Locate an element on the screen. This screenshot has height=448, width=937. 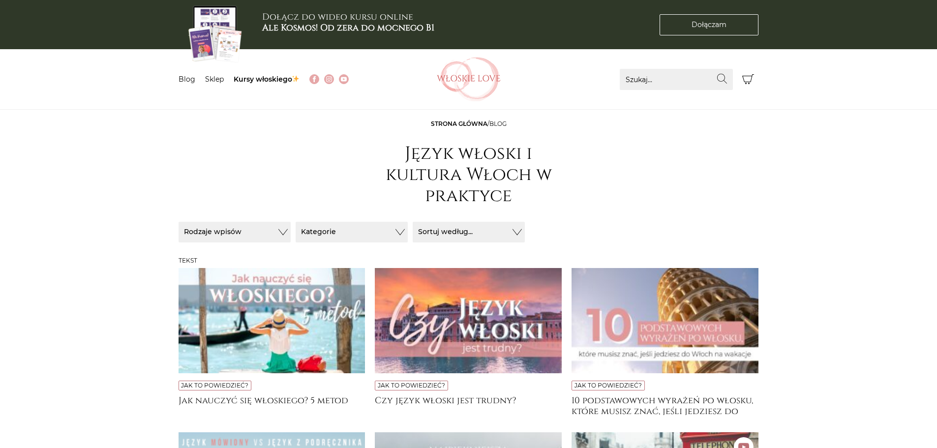
h4: Jak nauczyć się włoskiego? 5 metod is located at coordinates (272, 405).